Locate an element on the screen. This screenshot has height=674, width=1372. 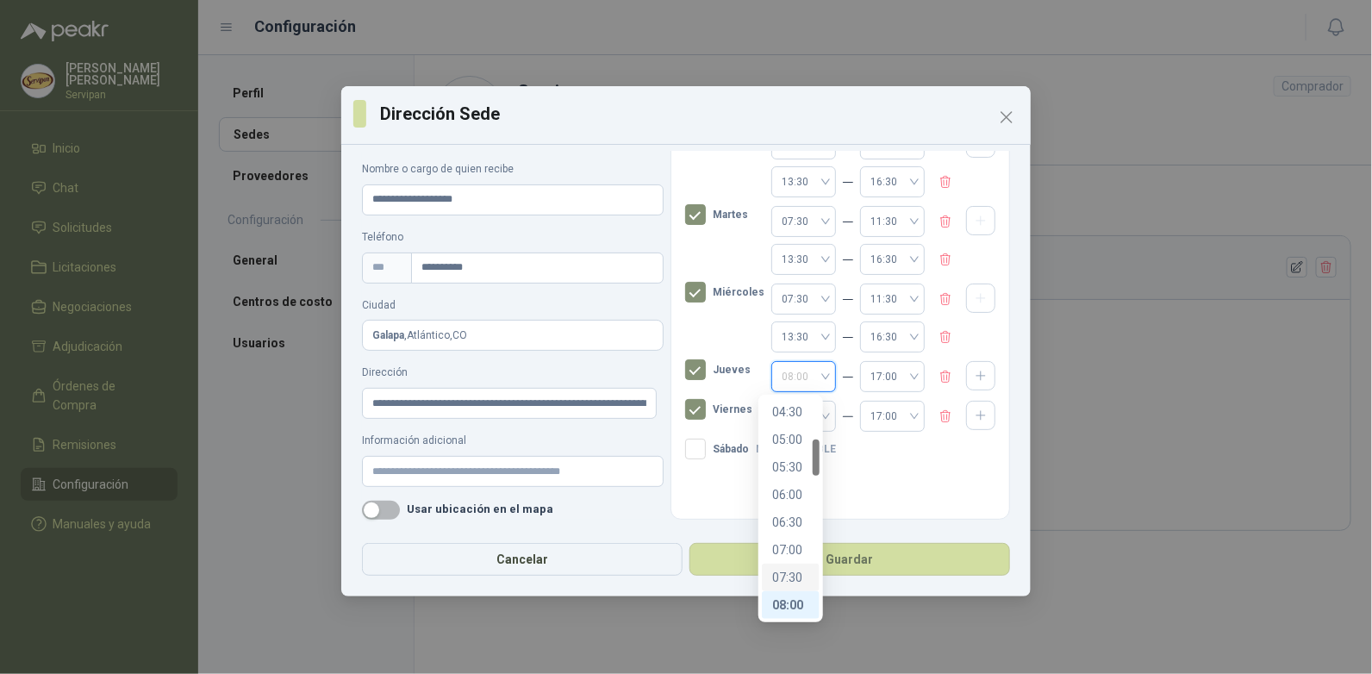
h3: Dirección Sede is located at coordinates (699, 114).